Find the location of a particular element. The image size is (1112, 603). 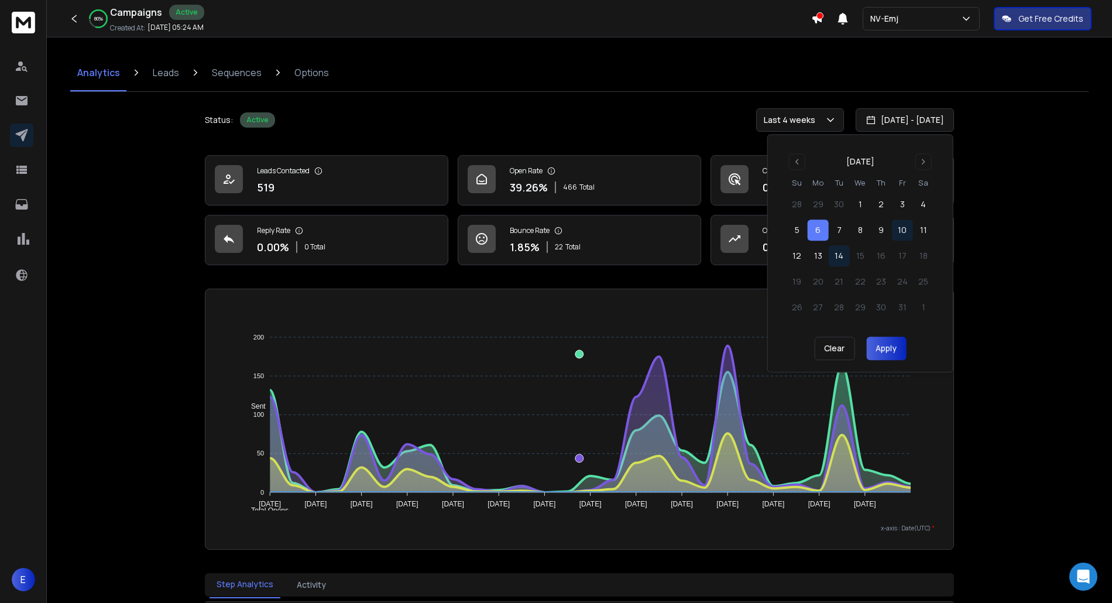

button: 29 is located at coordinates (818, 205).